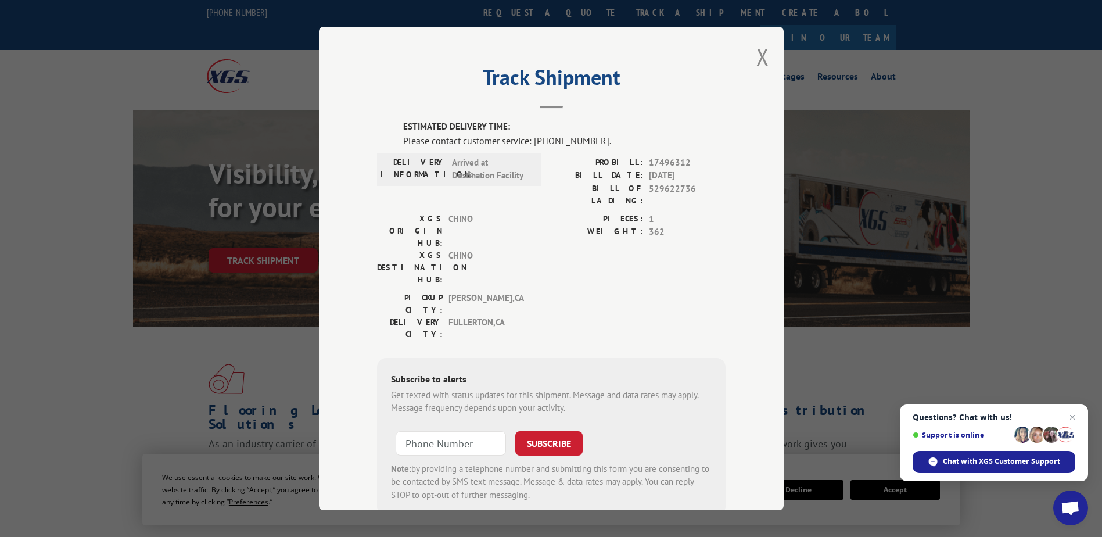  Describe the element at coordinates (409, 267) in the screenshot. I see `label: XGS DESTINATION HUB:` at that location.